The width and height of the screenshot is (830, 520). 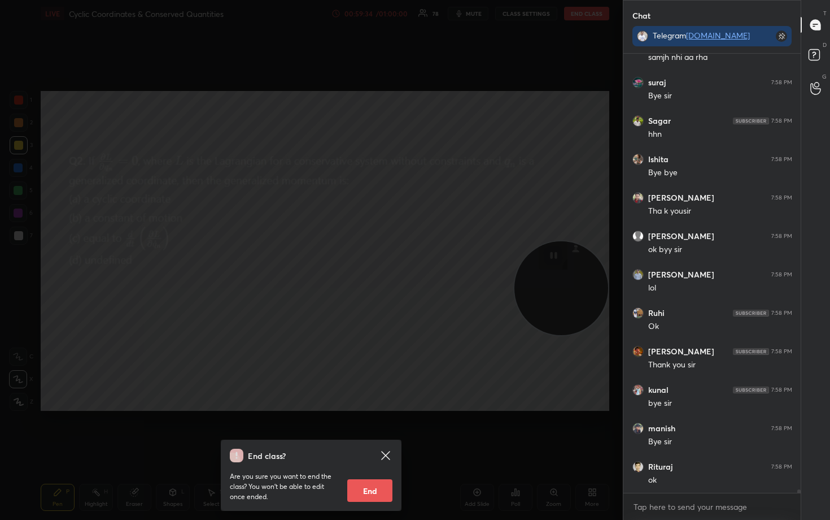 I want to click on div: ok byy sir, so click(x=720, y=250).